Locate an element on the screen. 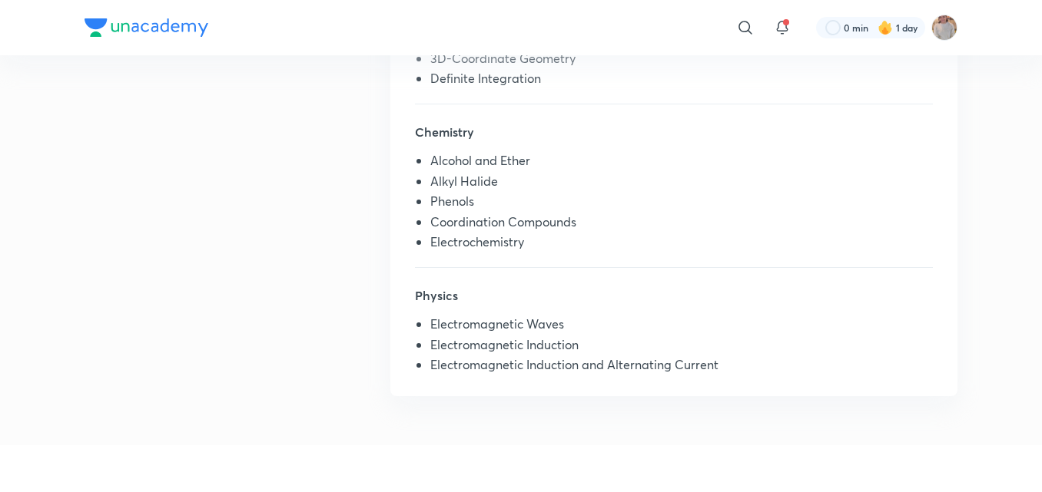 The image size is (1042, 492). li: Phenols is located at coordinates (681, 204).